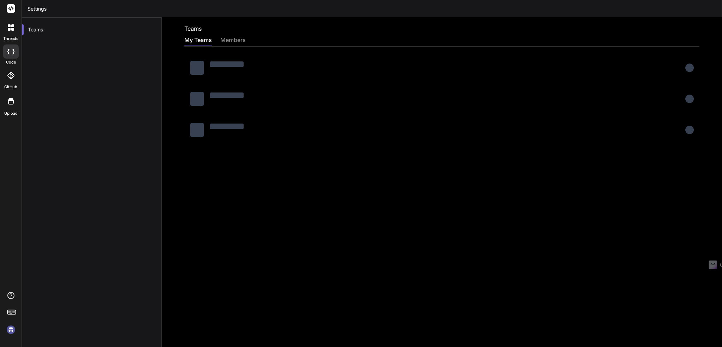 The height and width of the screenshot is (347, 722). Describe the element at coordinates (11, 87) in the screenshot. I see `label: GitHub` at that location.